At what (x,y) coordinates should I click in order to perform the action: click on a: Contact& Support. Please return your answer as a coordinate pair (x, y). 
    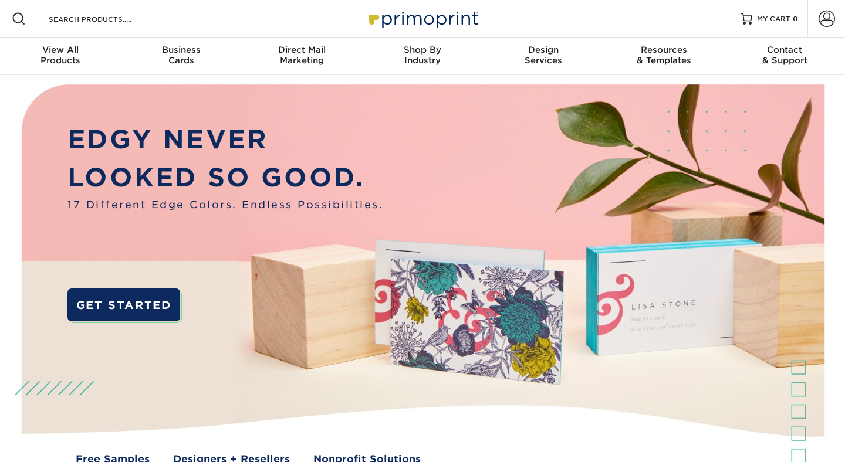
    Looking at the image, I should click on (785, 56).